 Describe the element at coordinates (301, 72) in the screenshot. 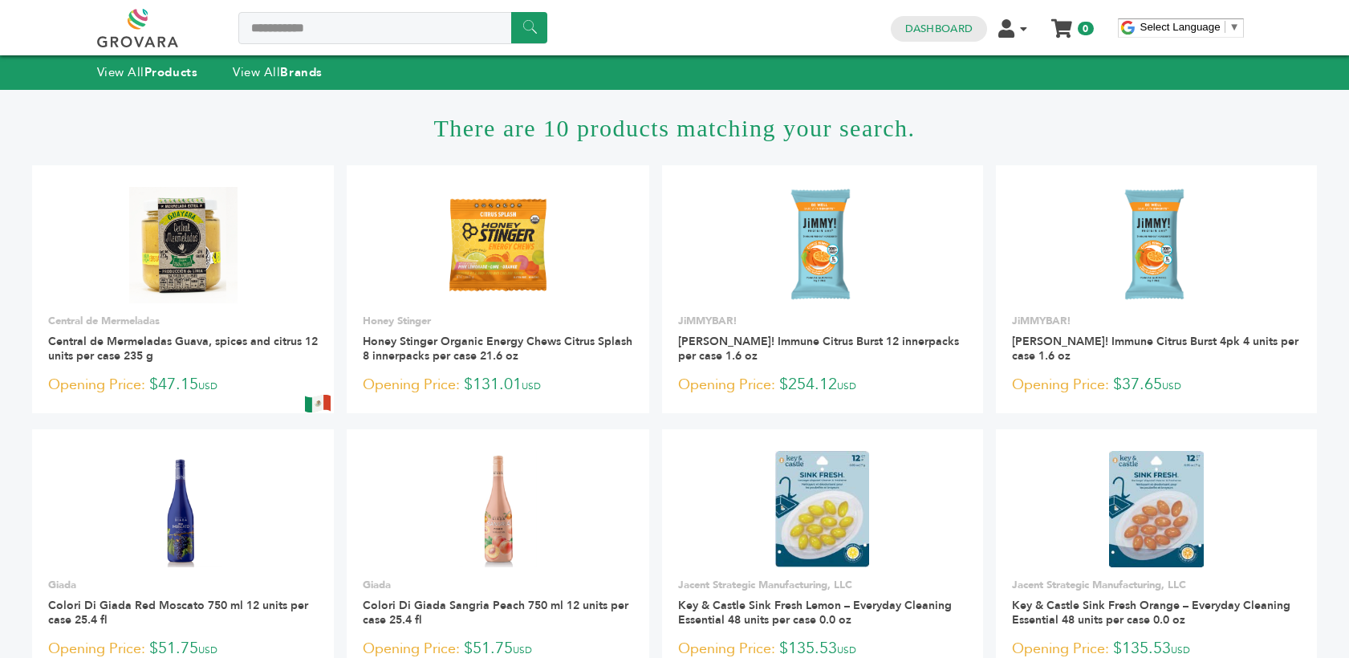

I see `strong: Brands` at that location.